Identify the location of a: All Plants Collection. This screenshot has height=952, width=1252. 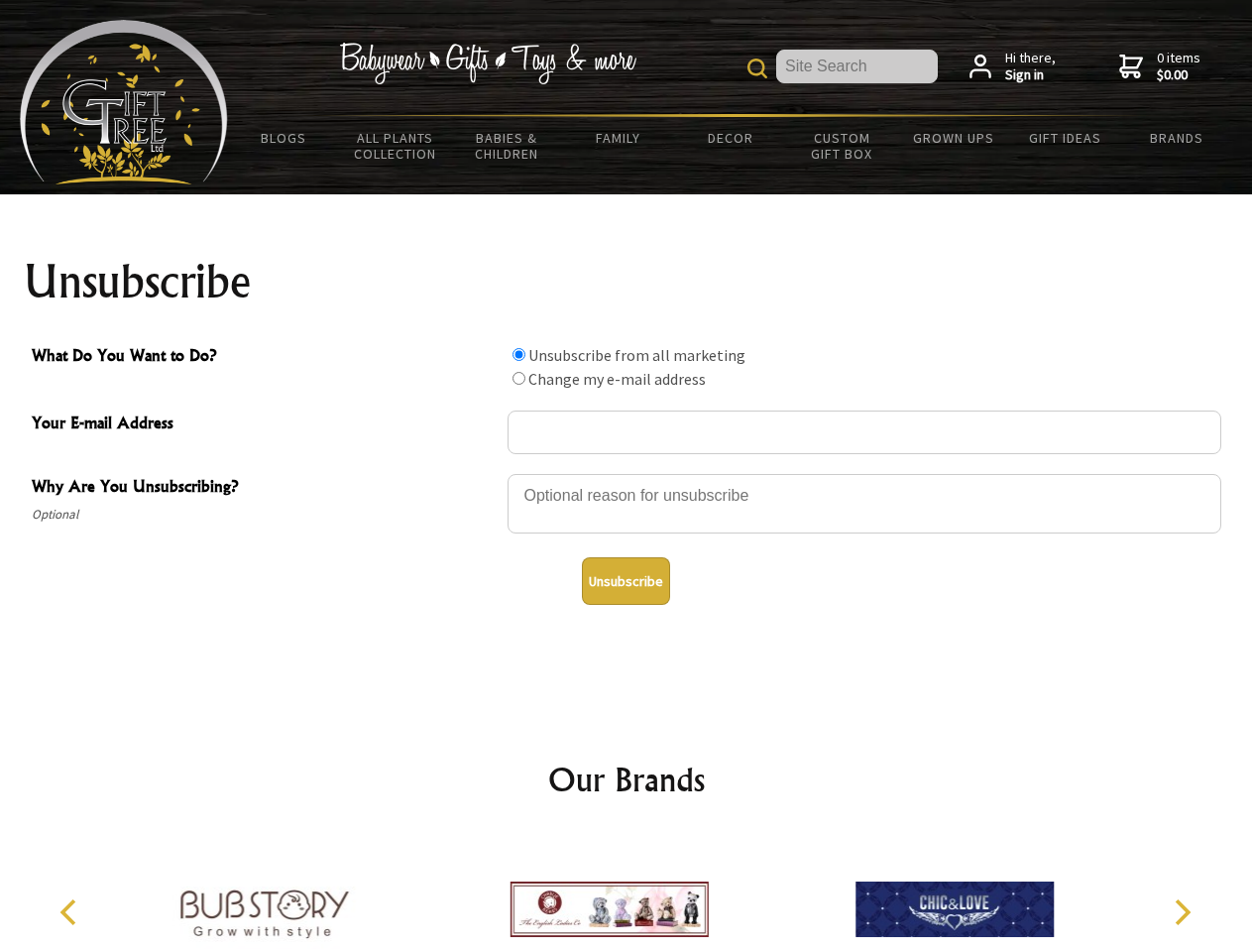
(395, 146).